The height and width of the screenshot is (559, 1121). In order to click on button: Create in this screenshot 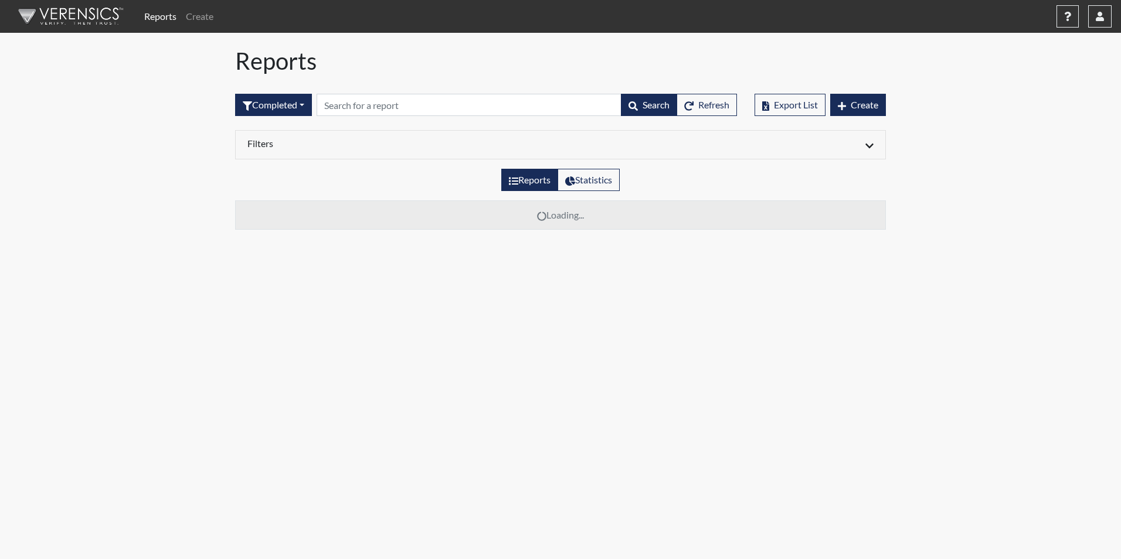, I will do `click(858, 105)`.